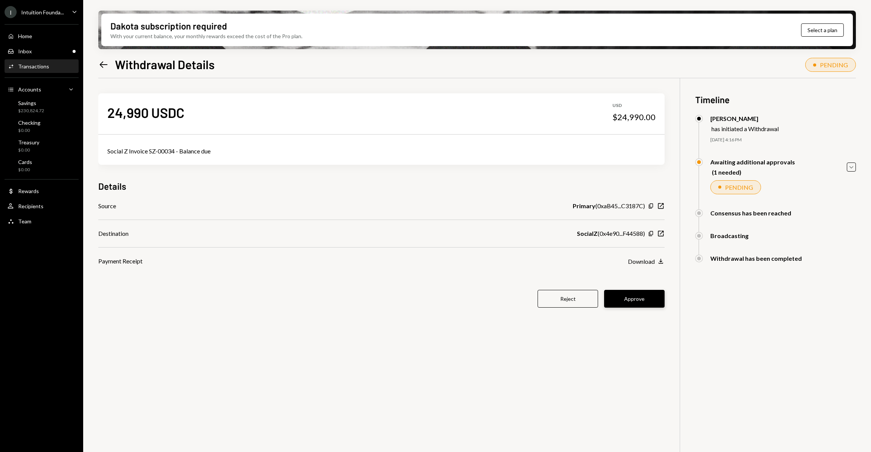 This screenshot has width=871, height=452. I want to click on a: Accounts, so click(42, 89).